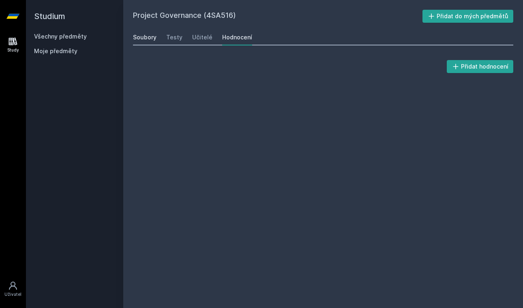 This screenshot has width=523, height=308. What do you see at coordinates (174, 37) in the screenshot?
I see `a: Testy` at bounding box center [174, 37].